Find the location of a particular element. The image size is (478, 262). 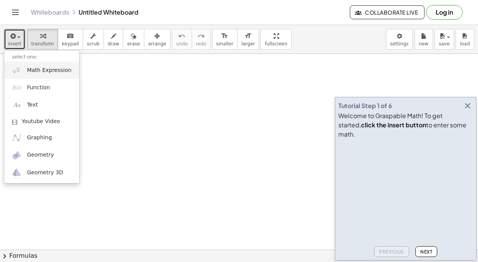

button: save is located at coordinates (444, 39).